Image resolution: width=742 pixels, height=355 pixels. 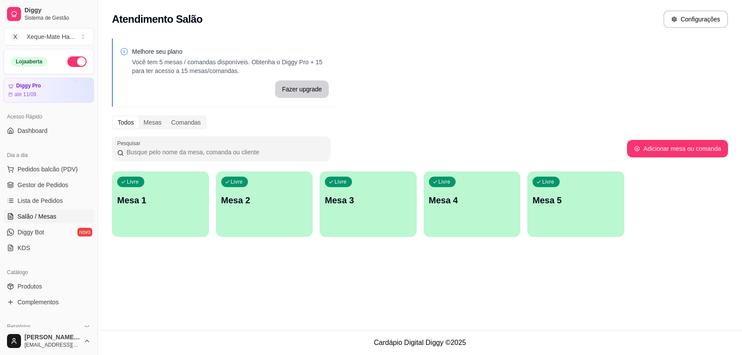 I want to click on button: LivreMesa 4, so click(x=472, y=204).